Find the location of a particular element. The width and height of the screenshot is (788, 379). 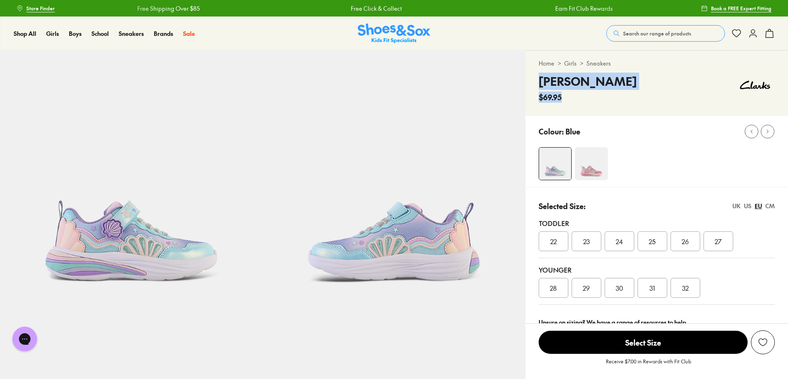

a: Sale is located at coordinates (189, 33).